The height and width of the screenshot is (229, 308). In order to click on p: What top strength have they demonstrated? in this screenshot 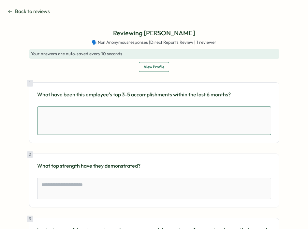, I will do `click(154, 165)`.